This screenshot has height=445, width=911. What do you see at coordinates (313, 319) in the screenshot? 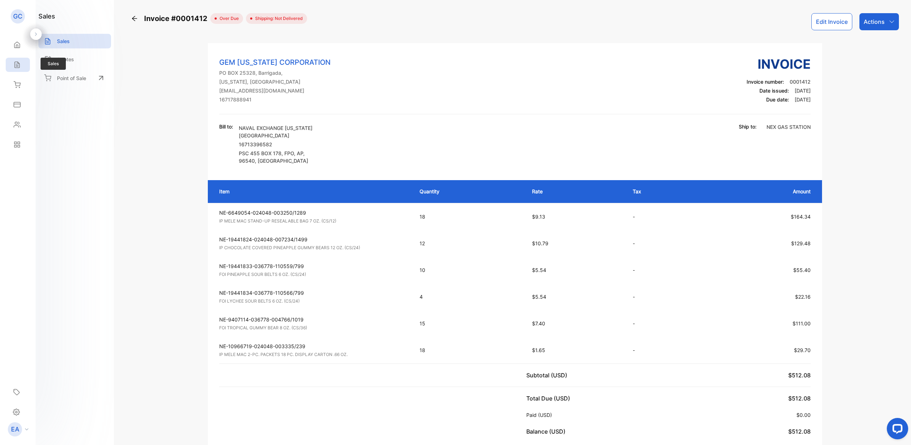
I see `p: NE-9407114-036778-004766/1019` at bounding box center [313, 319].